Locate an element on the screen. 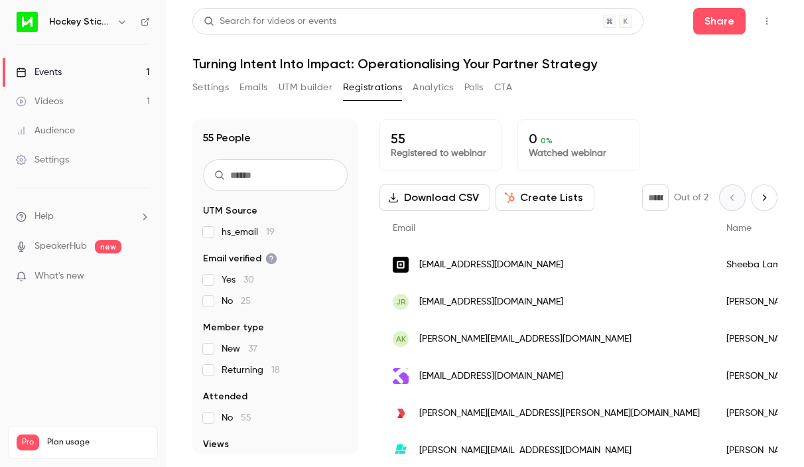  img: squareup.com is located at coordinates (401, 265).